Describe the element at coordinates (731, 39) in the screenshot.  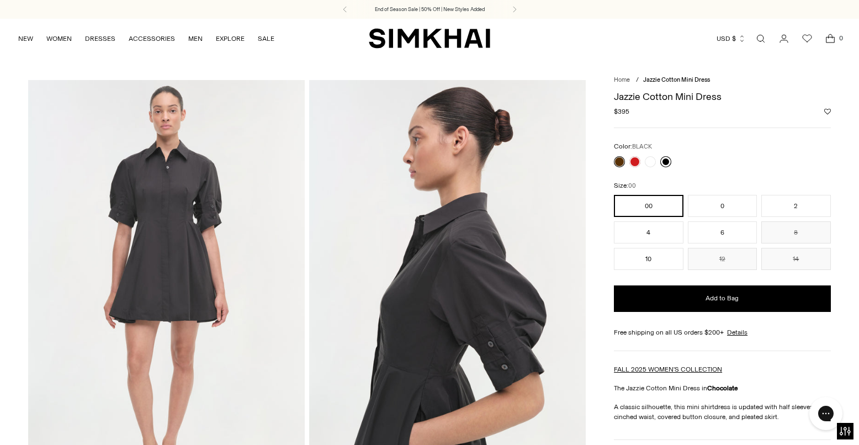
I see `button: USD $` at that location.